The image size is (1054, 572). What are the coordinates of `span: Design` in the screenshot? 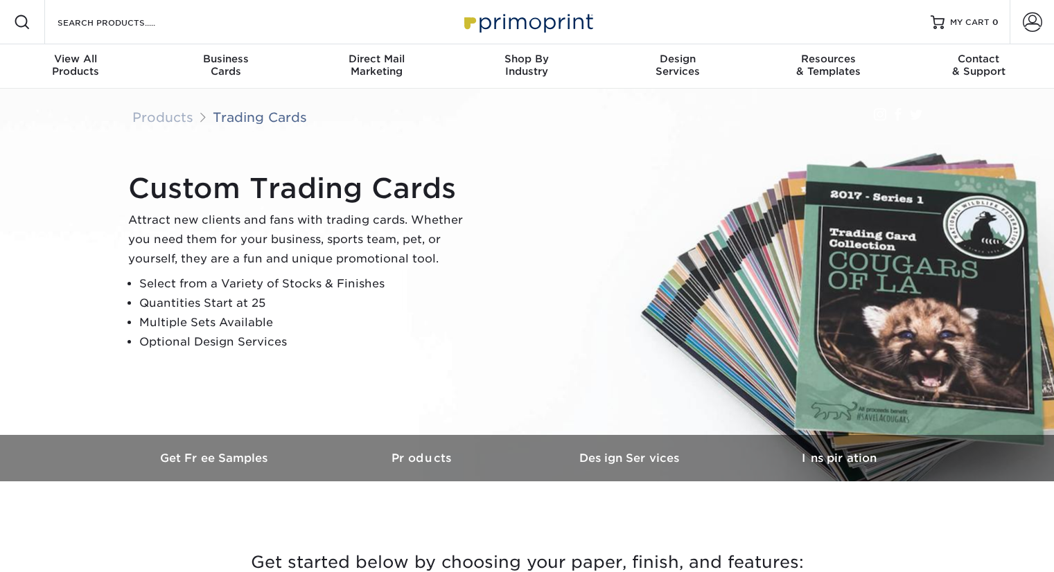 It's located at (677, 59).